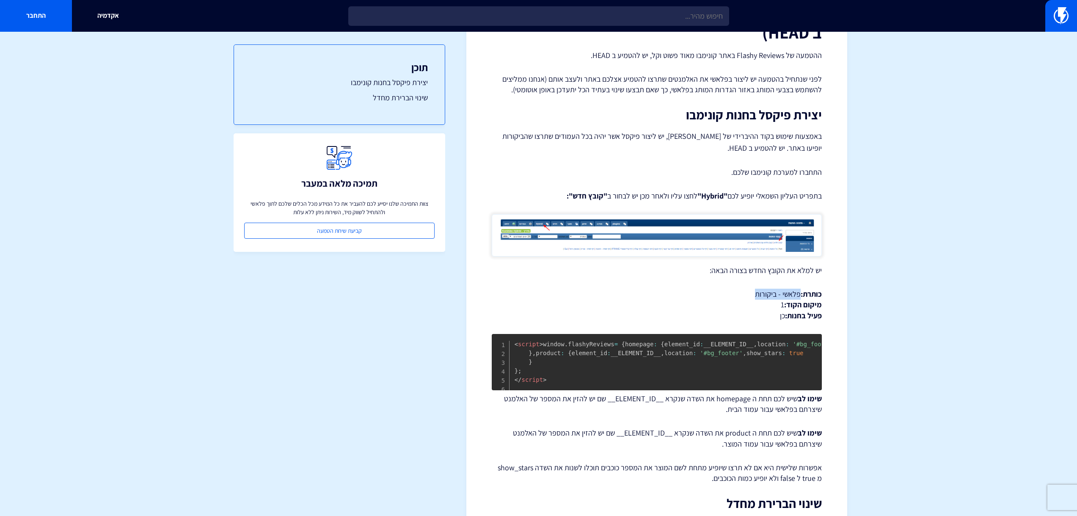 This screenshot has width=1077, height=516. I want to click on p: צוות התמיכה שלנו יסייע לכם להעביר את כל המידע מכל הכלים שלכם לתוך פלאשי ולהתחיל לשווק מיד, השירות..., so click(340, 208).